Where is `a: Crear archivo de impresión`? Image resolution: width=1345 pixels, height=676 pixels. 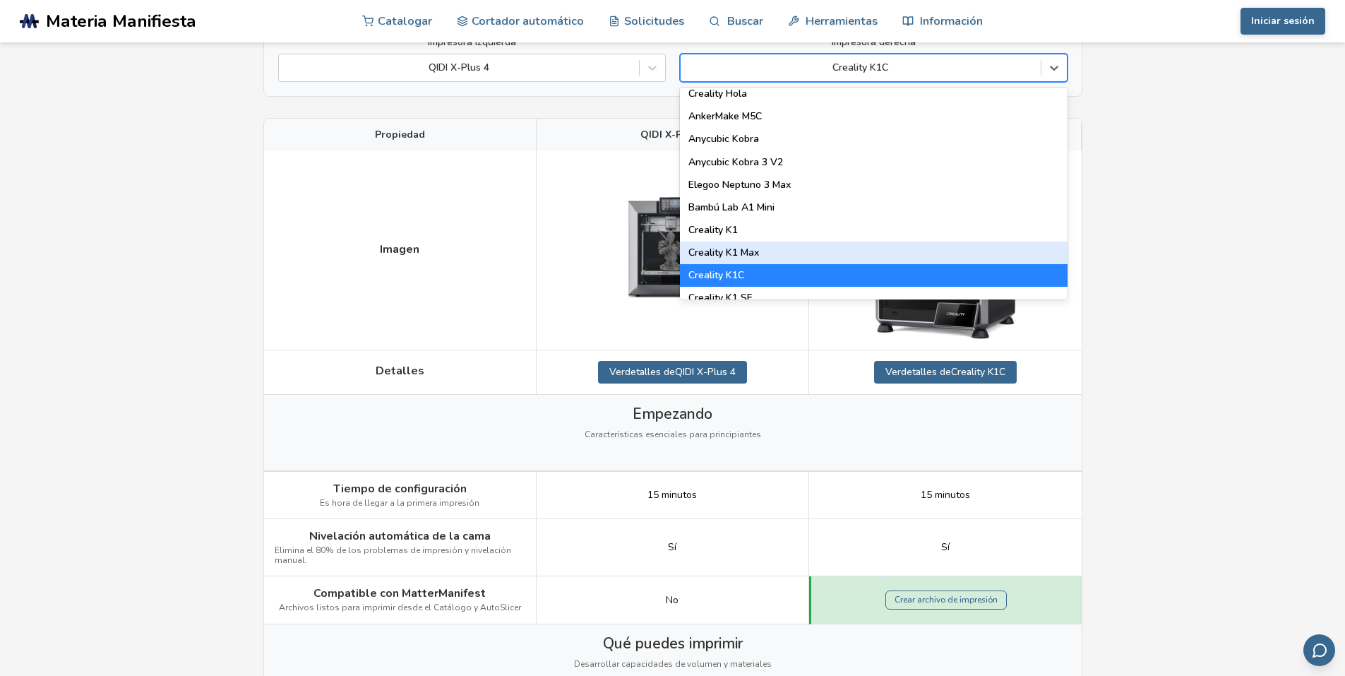 a: Crear archivo de impresión is located at coordinates (946, 600).